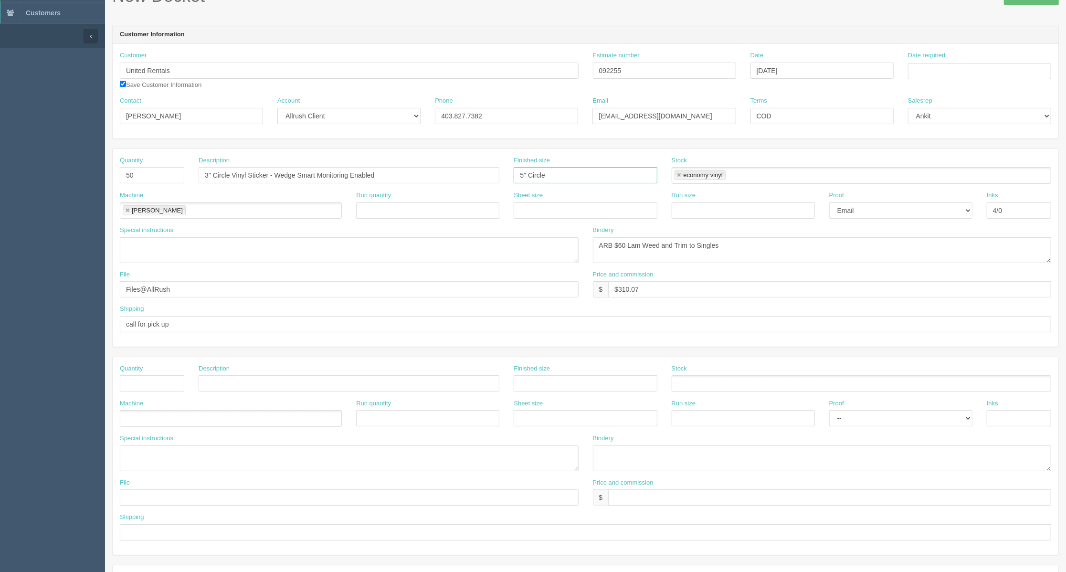  Describe the element at coordinates (926, 55) in the screenshot. I see `label: Date required` at that location.